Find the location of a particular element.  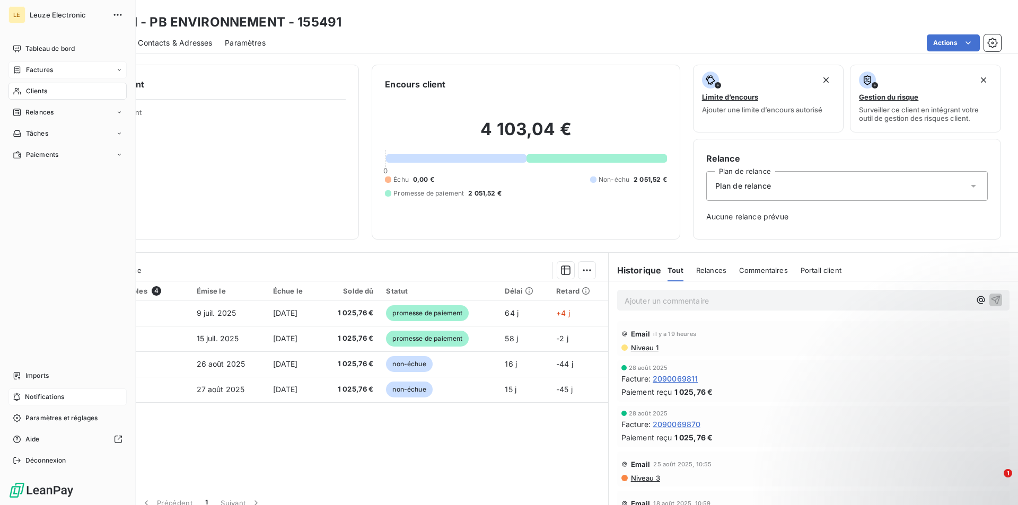

span: -44 j is located at coordinates (565, 364).